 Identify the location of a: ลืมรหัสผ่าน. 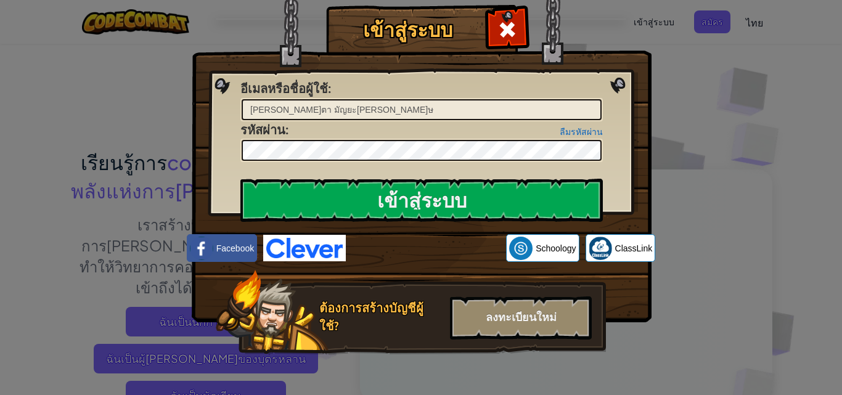
(581, 132).